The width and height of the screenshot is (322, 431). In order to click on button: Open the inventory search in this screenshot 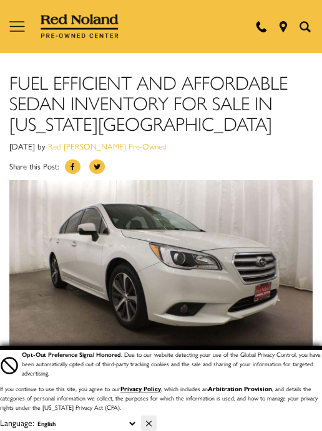, I will do `click(304, 27)`.